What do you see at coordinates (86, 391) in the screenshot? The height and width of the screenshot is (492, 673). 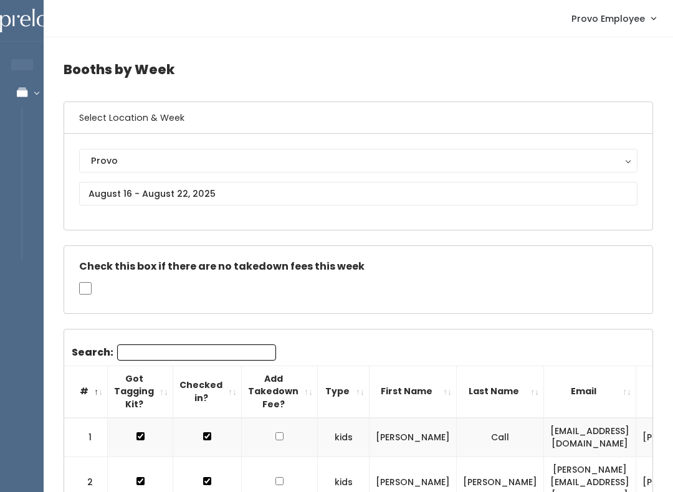 I see `th: #: activate to sort column descending` at bounding box center [86, 391].